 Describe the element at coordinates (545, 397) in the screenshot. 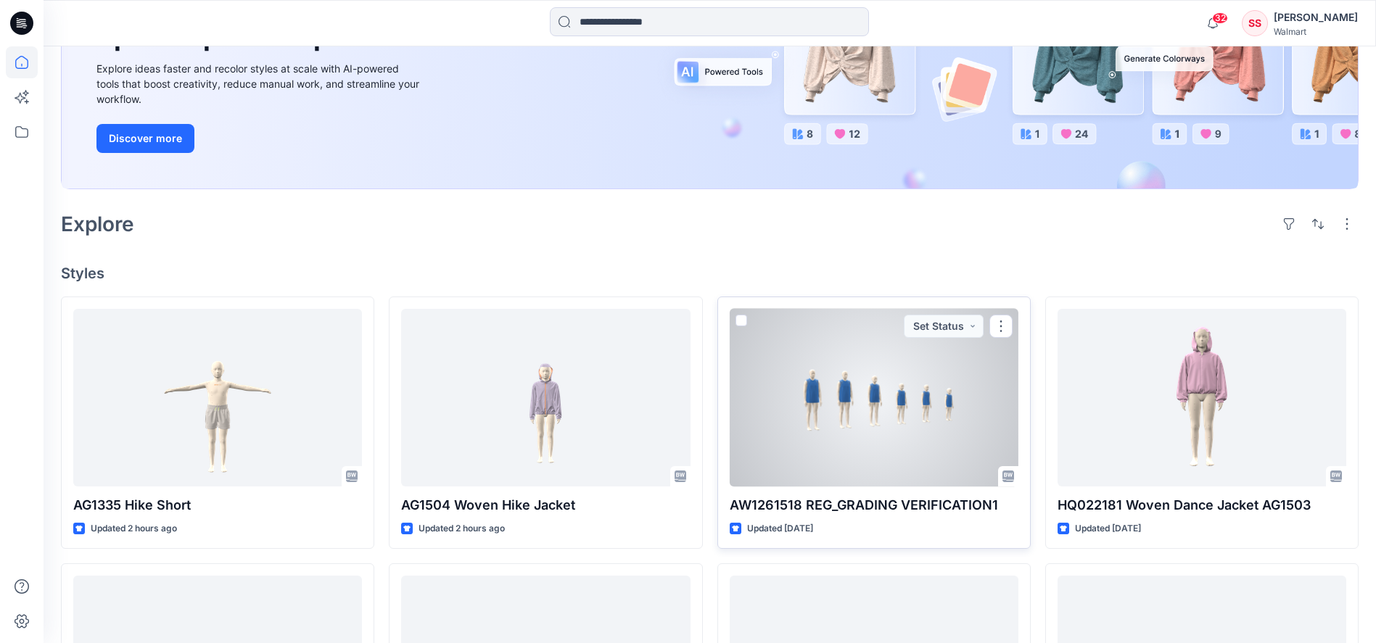

I see `a: AG1504 Woven Hike Jacket` at that location.